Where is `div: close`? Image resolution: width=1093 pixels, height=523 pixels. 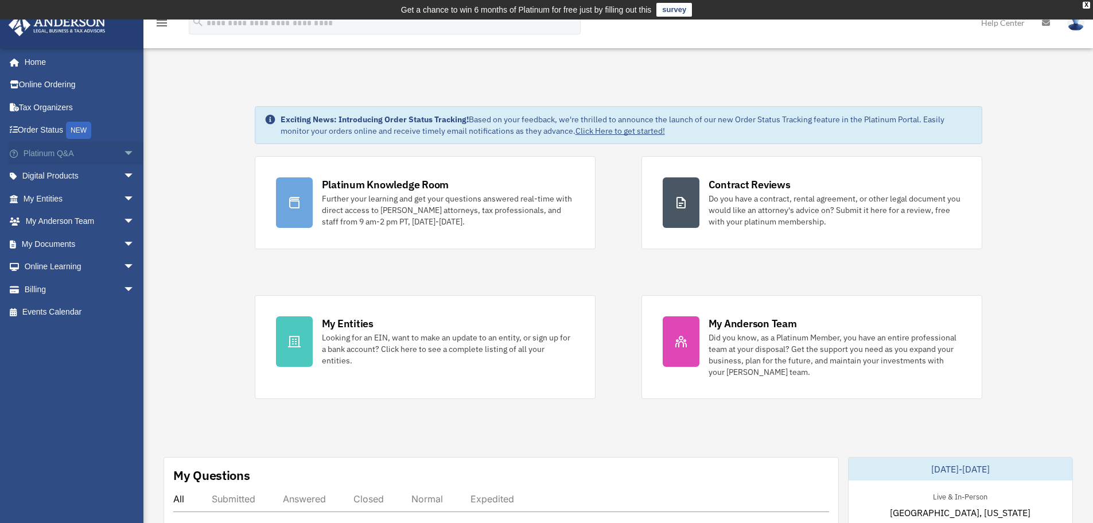
div: close is located at coordinates (1087, 5).